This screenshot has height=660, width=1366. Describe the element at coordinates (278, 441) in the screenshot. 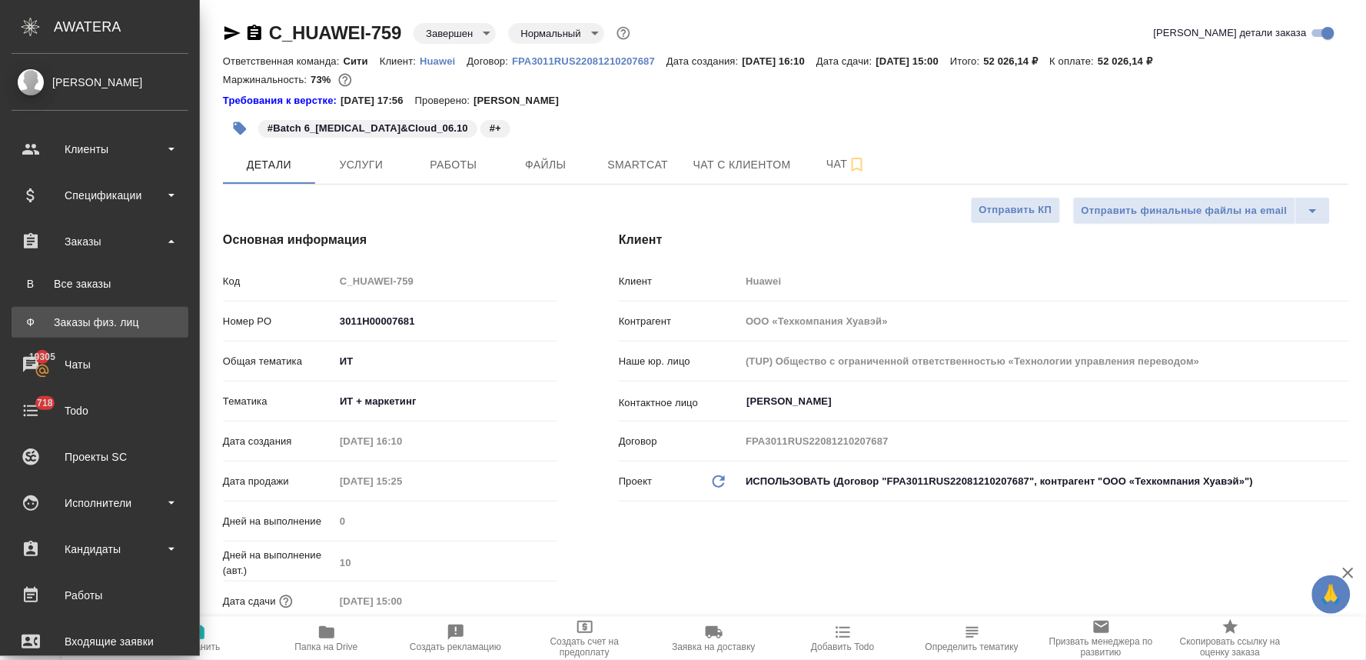

I see `p: Дата создания` at that location.